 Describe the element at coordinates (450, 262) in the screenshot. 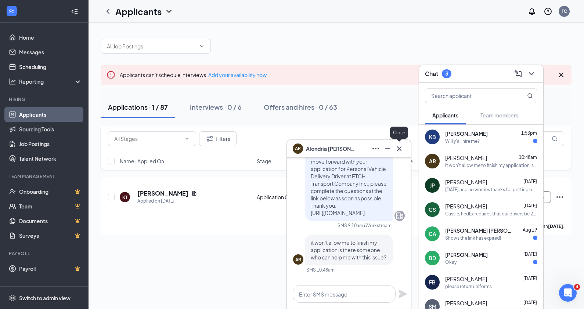

I see `div: Okay` at that location.